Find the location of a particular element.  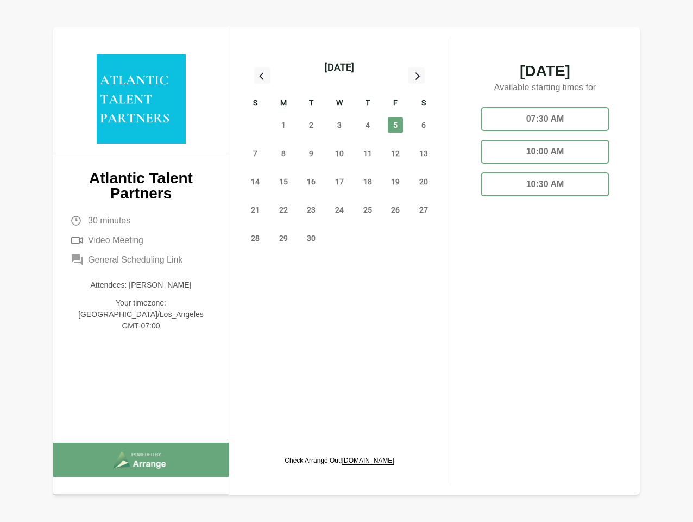

span: Tuesday, September 23, 2025 is located at coordinates (311, 210).